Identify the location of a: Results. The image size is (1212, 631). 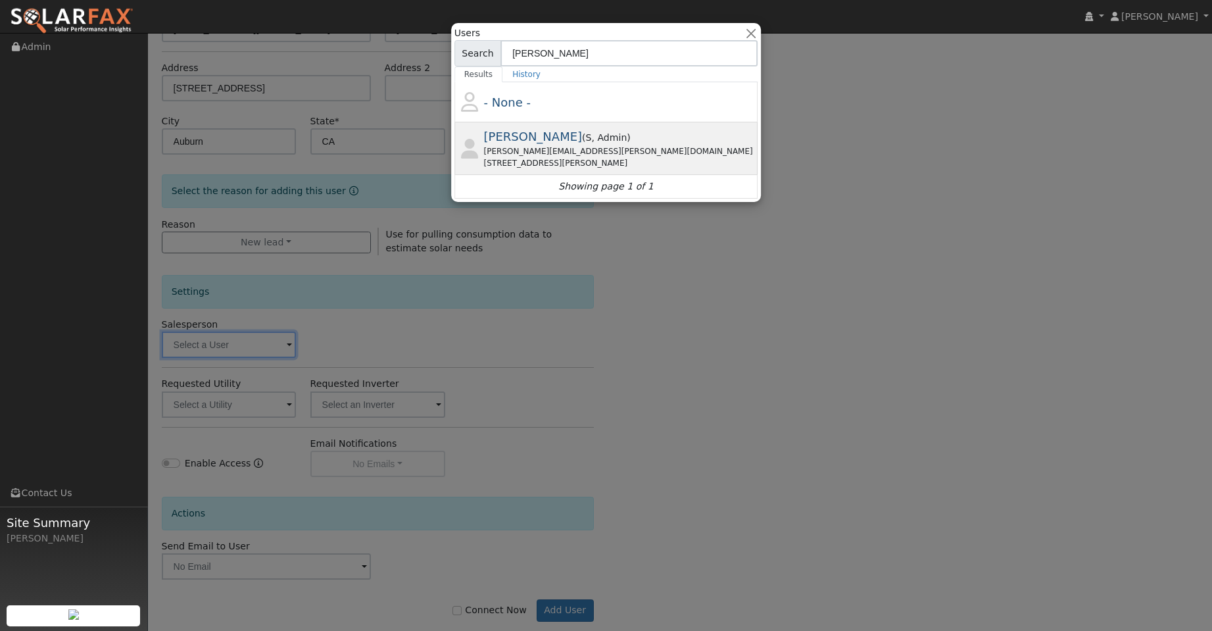
(479, 74).